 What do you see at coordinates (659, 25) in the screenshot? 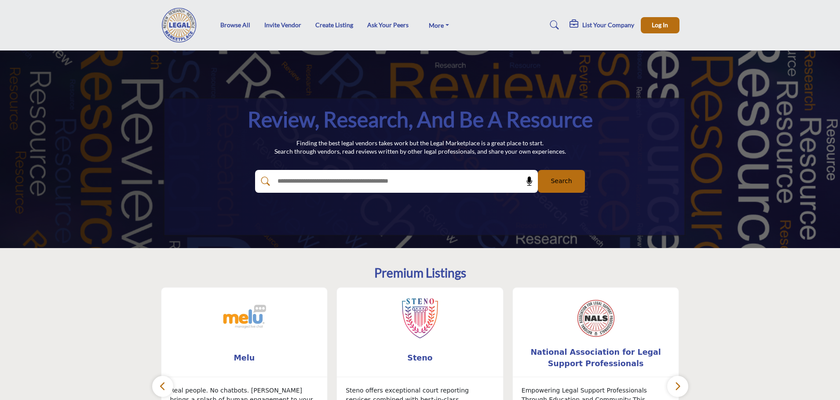
I see `span: Log In` at bounding box center [659, 25].